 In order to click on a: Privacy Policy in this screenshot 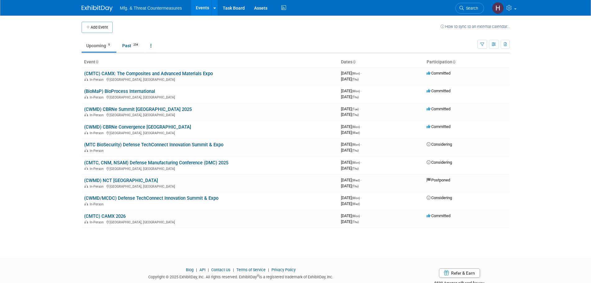, I will do `click(283, 269)`.